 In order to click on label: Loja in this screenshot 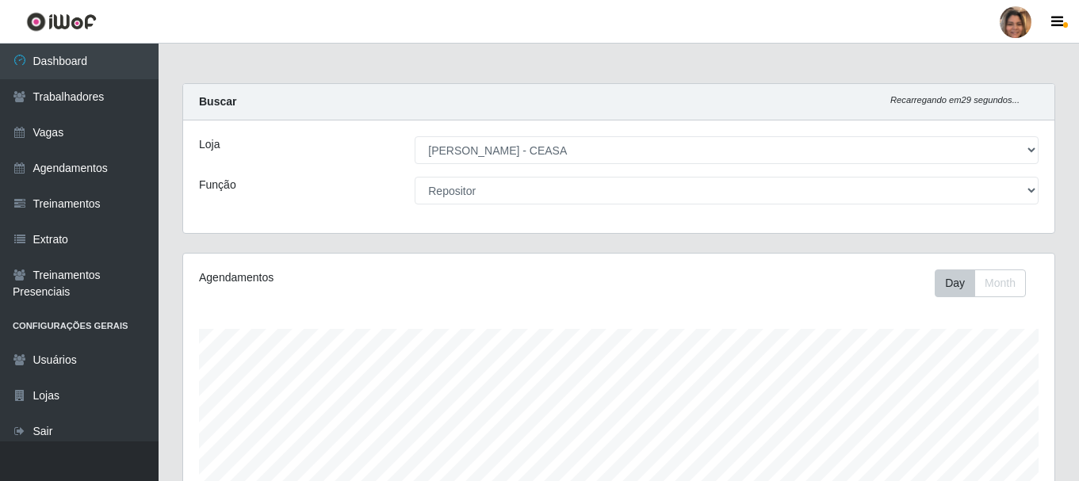, I will do `click(209, 144)`.